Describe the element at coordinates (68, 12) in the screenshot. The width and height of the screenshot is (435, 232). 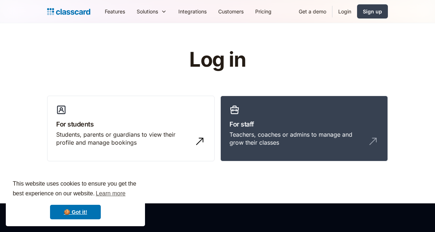
I see `a: Logo` at that location.